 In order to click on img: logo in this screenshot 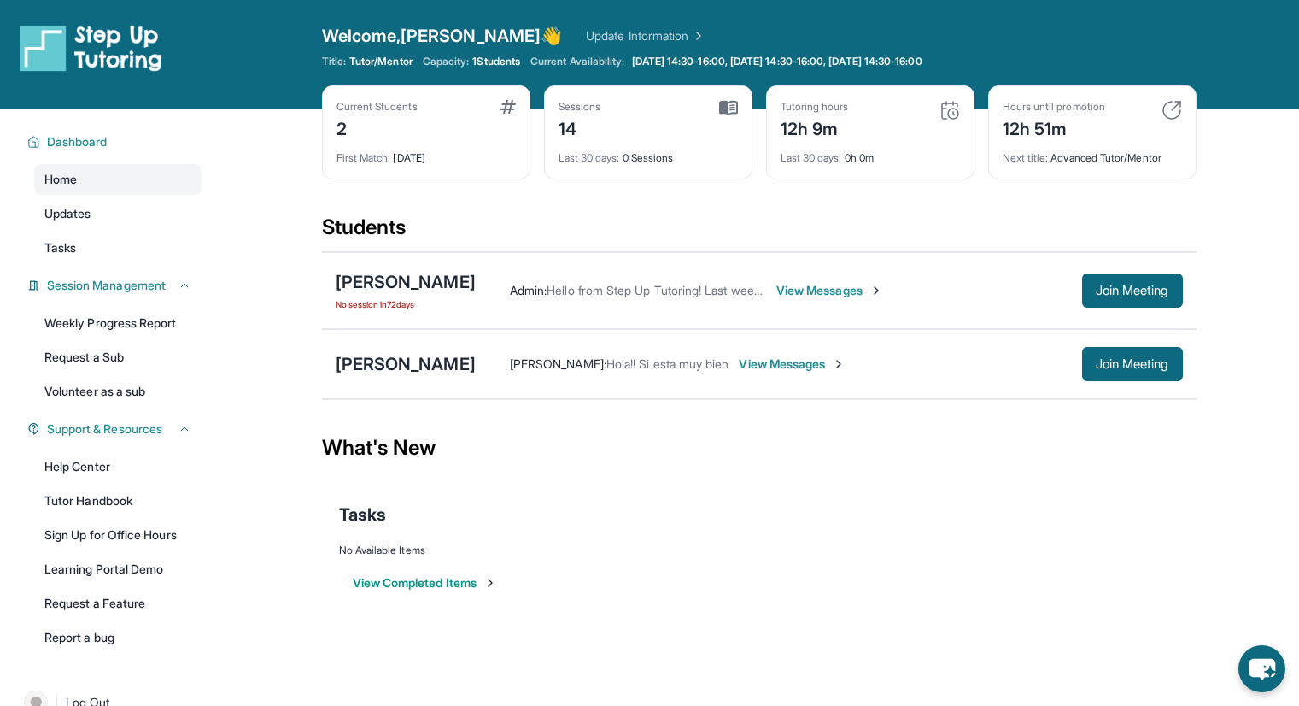, I will do `click(91, 48)`.